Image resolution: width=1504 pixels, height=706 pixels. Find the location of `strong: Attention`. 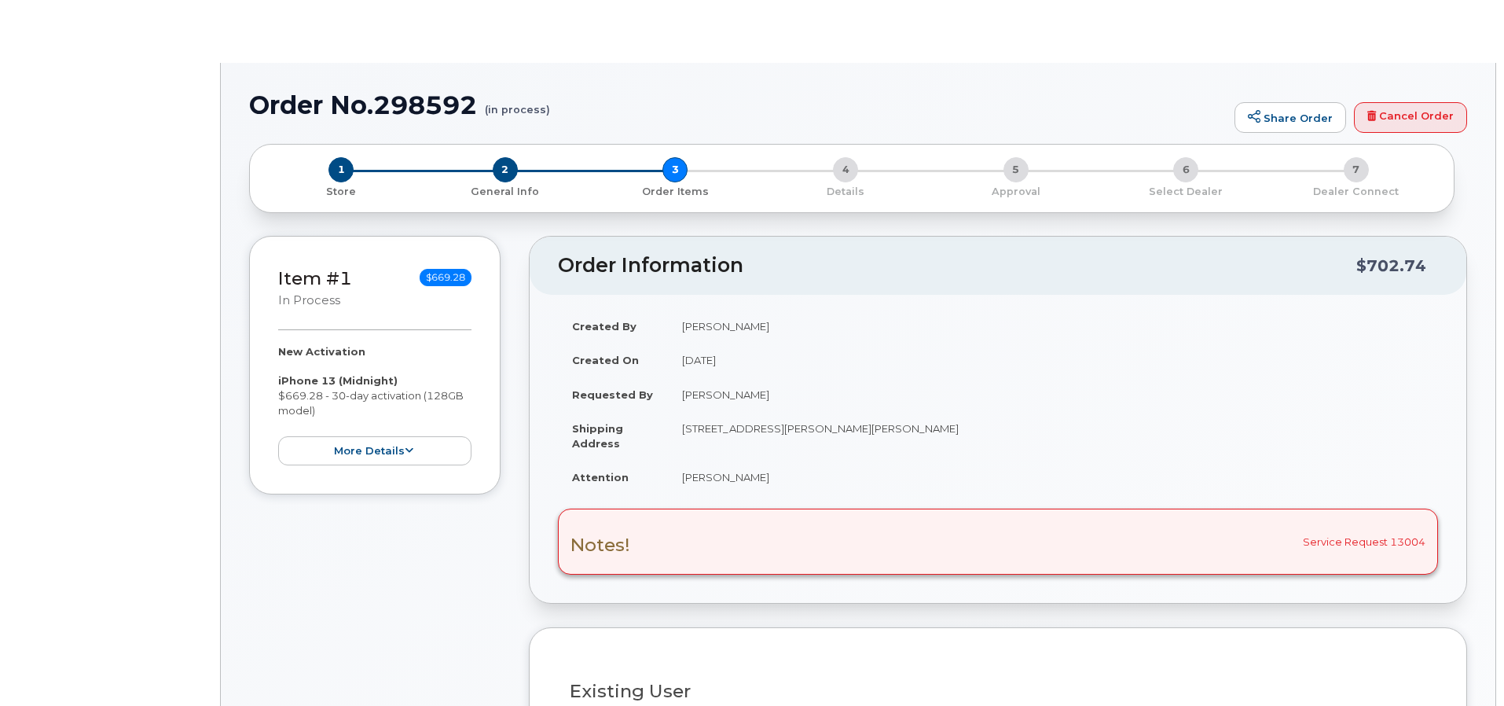

strong: Attention is located at coordinates (600, 477).